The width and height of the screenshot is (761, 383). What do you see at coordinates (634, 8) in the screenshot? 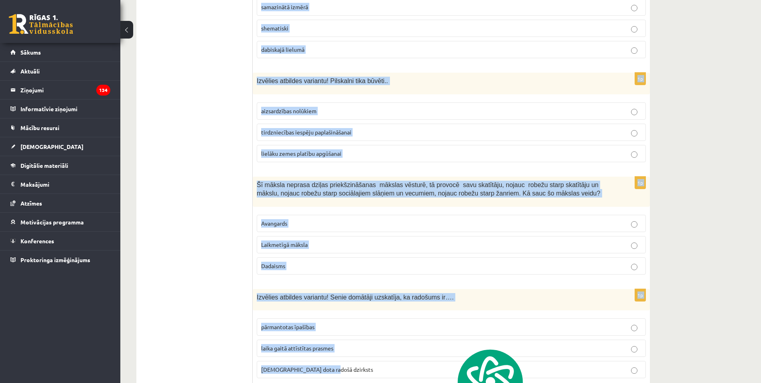
I see `input: samazinātā izmērā` at bounding box center [634, 8].